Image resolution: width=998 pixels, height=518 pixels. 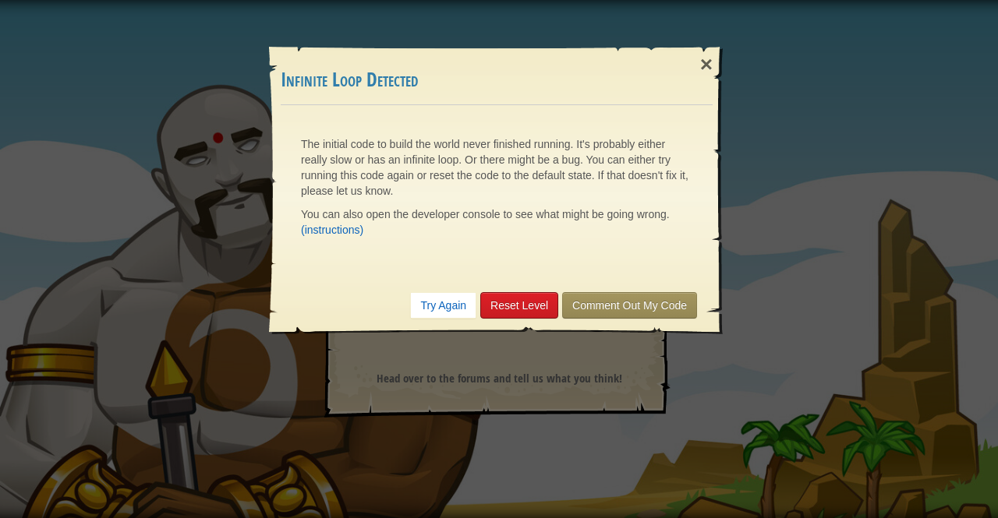 I want to click on a: Comment Out My Code, so click(x=629, y=306).